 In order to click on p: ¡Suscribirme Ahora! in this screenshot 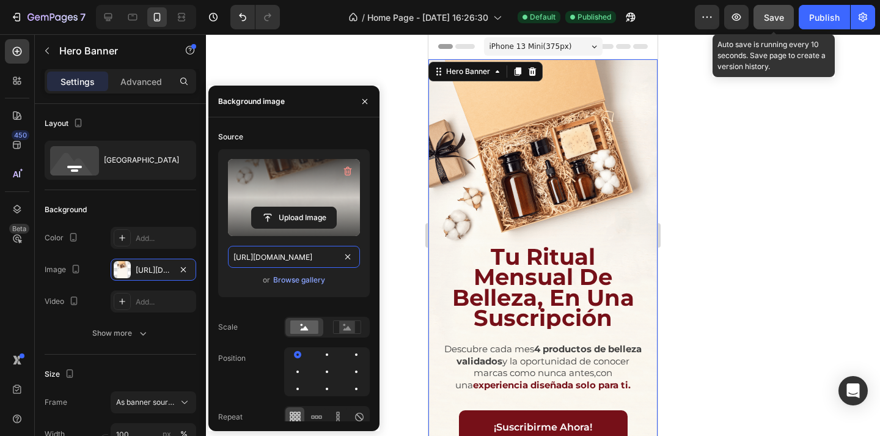, I will do `click(114, 393)`.